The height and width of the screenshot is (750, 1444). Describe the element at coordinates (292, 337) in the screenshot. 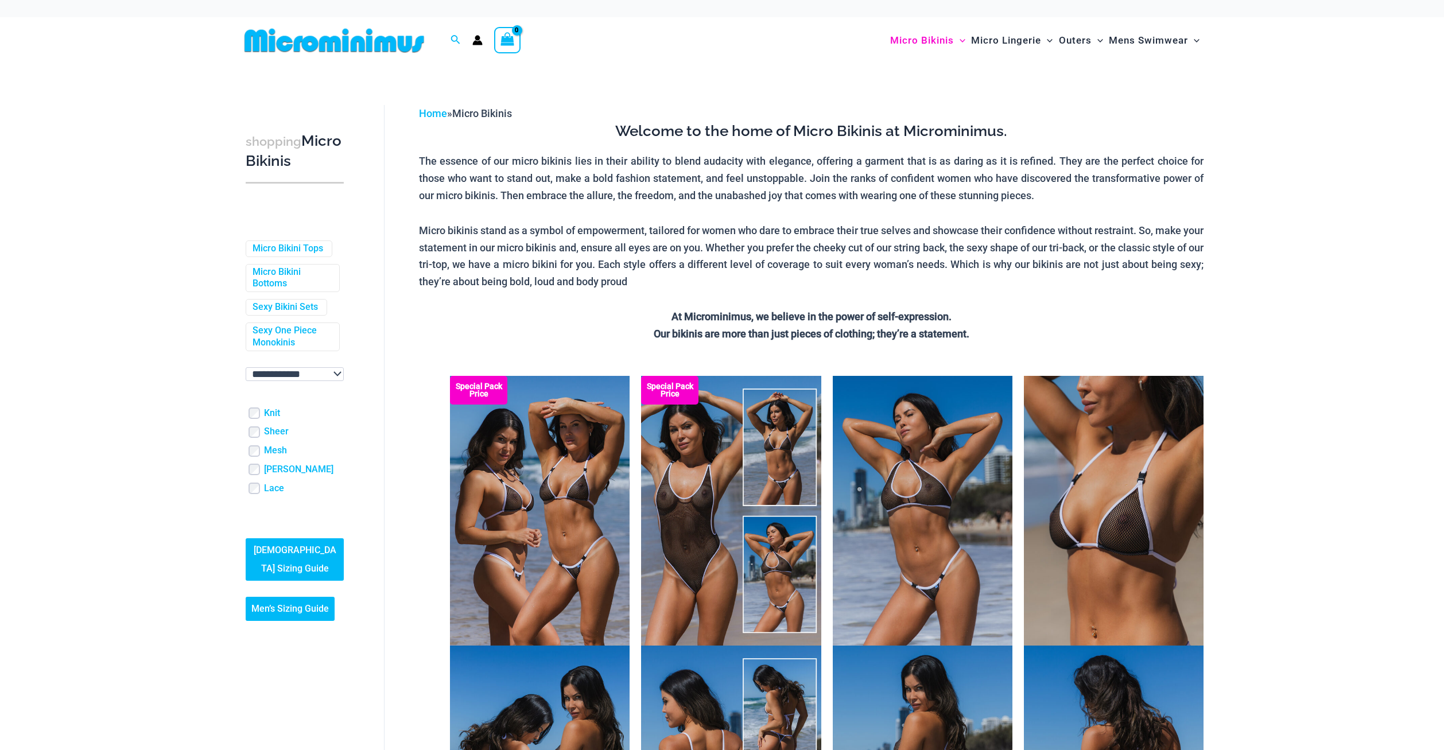

I see `a: Sexy One Piece Monokinis` at that location.